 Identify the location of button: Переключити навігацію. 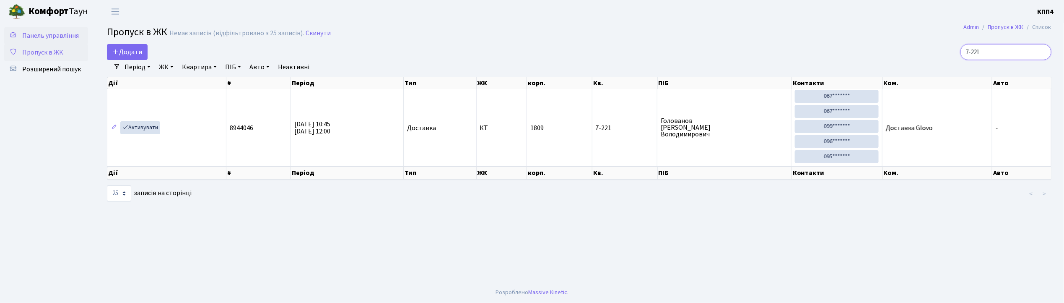
(115, 11).